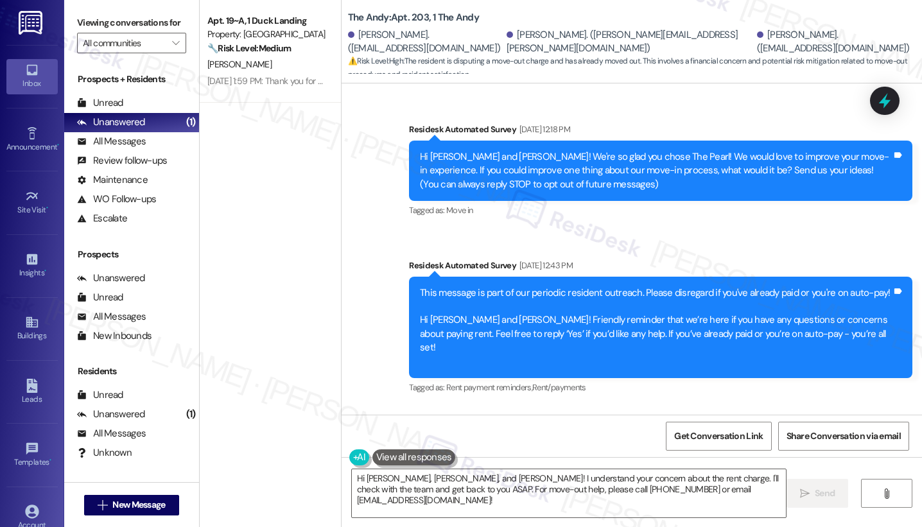 Image resolution: width=922 pixels, height=527 pixels. I want to click on a: Site Visit •, so click(32, 203).